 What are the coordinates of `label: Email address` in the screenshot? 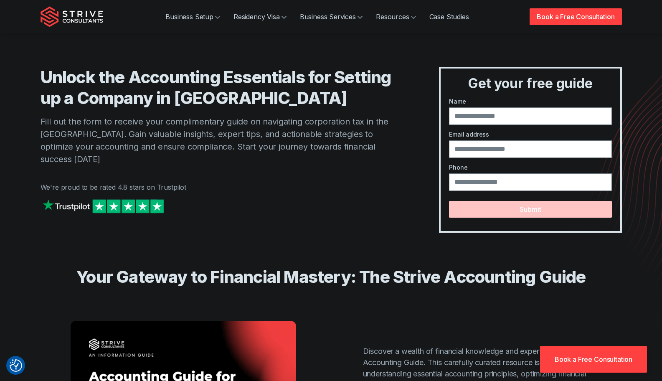 It's located at (530, 134).